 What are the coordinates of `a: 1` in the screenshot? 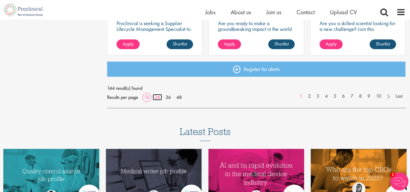 It's located at (301, 96).